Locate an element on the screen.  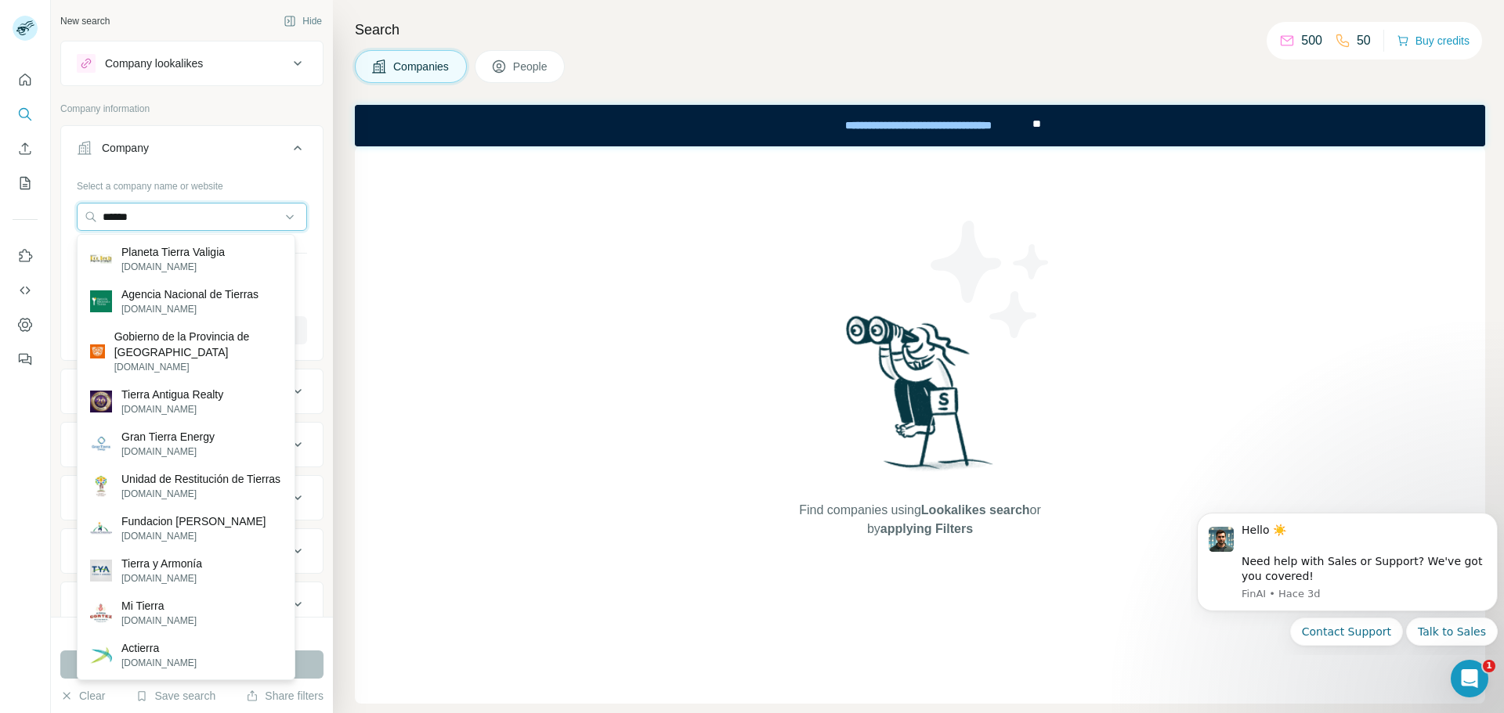
div: message notification from FinAI, Hace 3d. Hello ☀️ ​ Need help with Sales or Support? We've got y... is located at coordinates (157, 63).